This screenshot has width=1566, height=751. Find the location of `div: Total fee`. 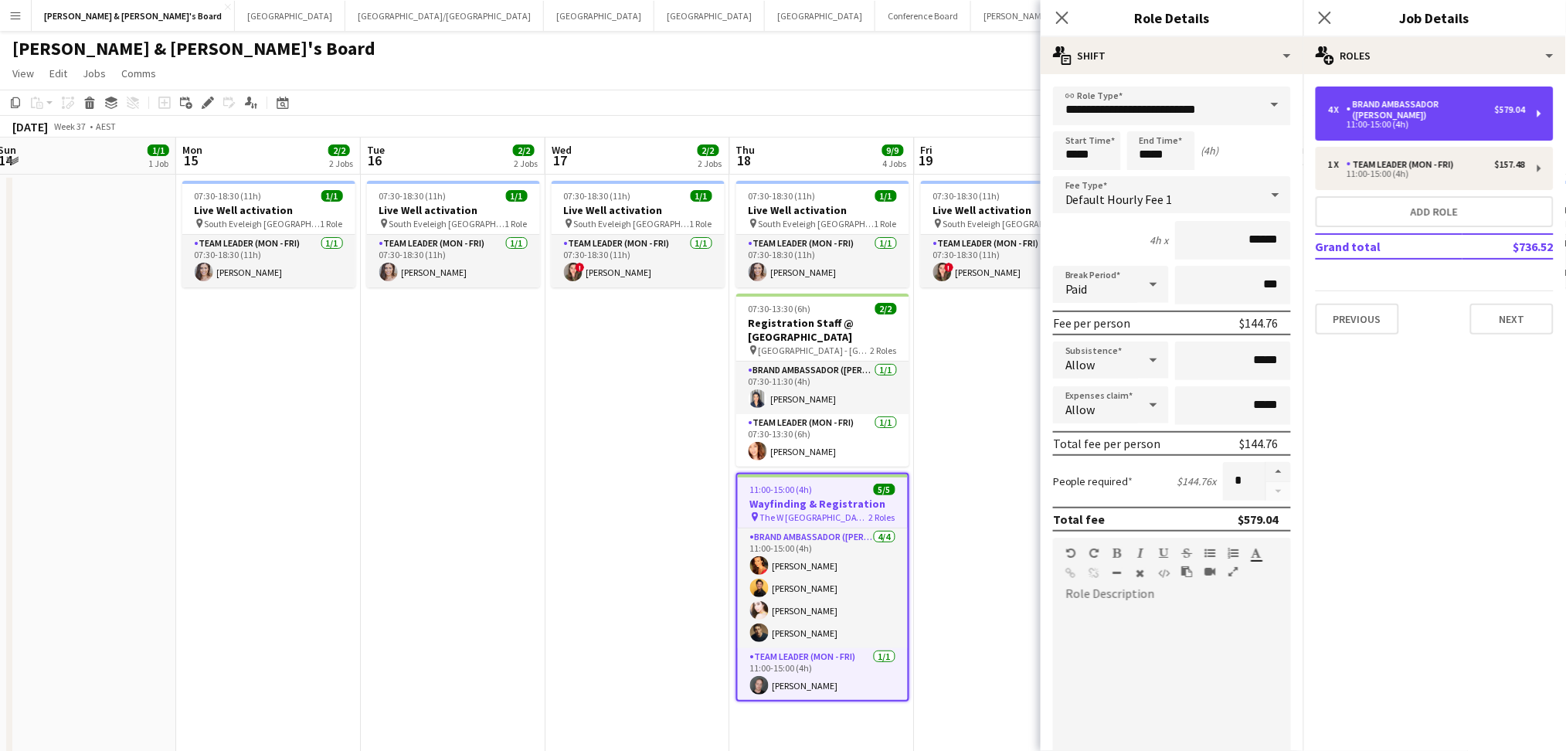

div: Total fee is located at coordinates (1079, 519).